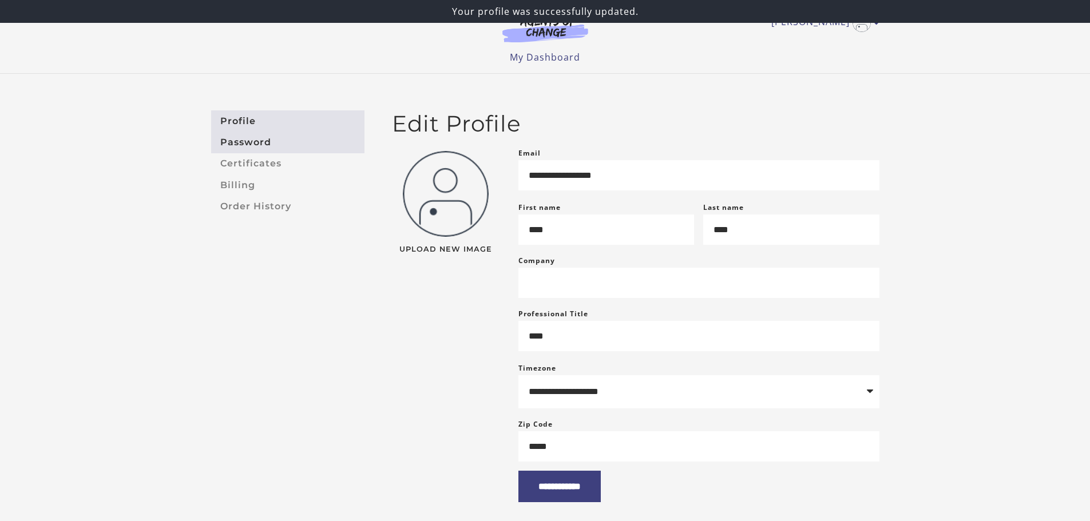 The image size is (1090, 521). I want to click on h2: Edit Profile, so click(636, 124).